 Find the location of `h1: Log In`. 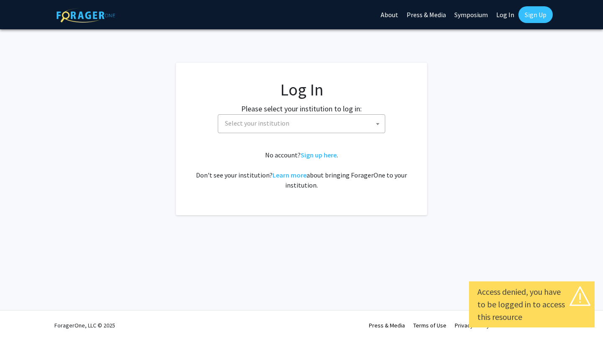

h1: Log In is located at coordinates (302, 90).